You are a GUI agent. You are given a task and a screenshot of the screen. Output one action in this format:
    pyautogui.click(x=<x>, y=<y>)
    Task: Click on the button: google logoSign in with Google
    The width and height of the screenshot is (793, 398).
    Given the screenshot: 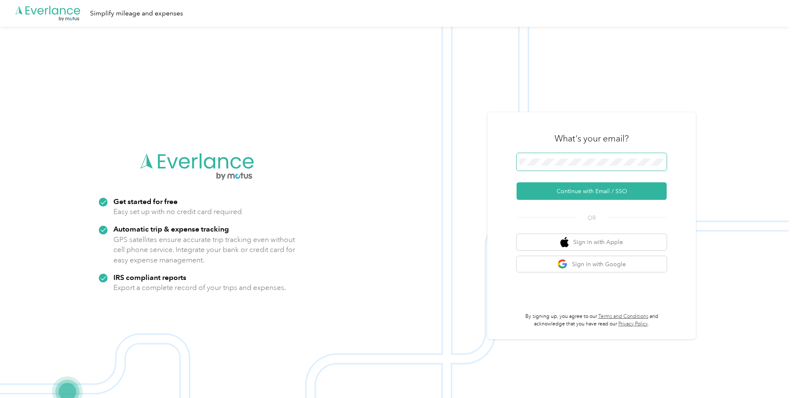 What is the action you would take?
    pyautogui.click(x=591, y=264)
    